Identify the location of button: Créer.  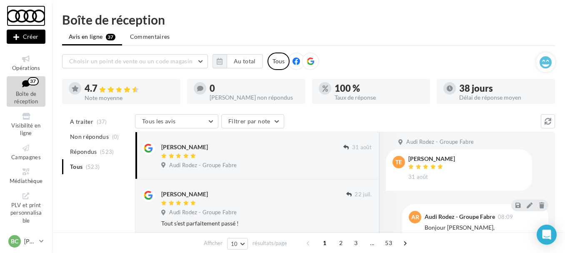
(26, 37).